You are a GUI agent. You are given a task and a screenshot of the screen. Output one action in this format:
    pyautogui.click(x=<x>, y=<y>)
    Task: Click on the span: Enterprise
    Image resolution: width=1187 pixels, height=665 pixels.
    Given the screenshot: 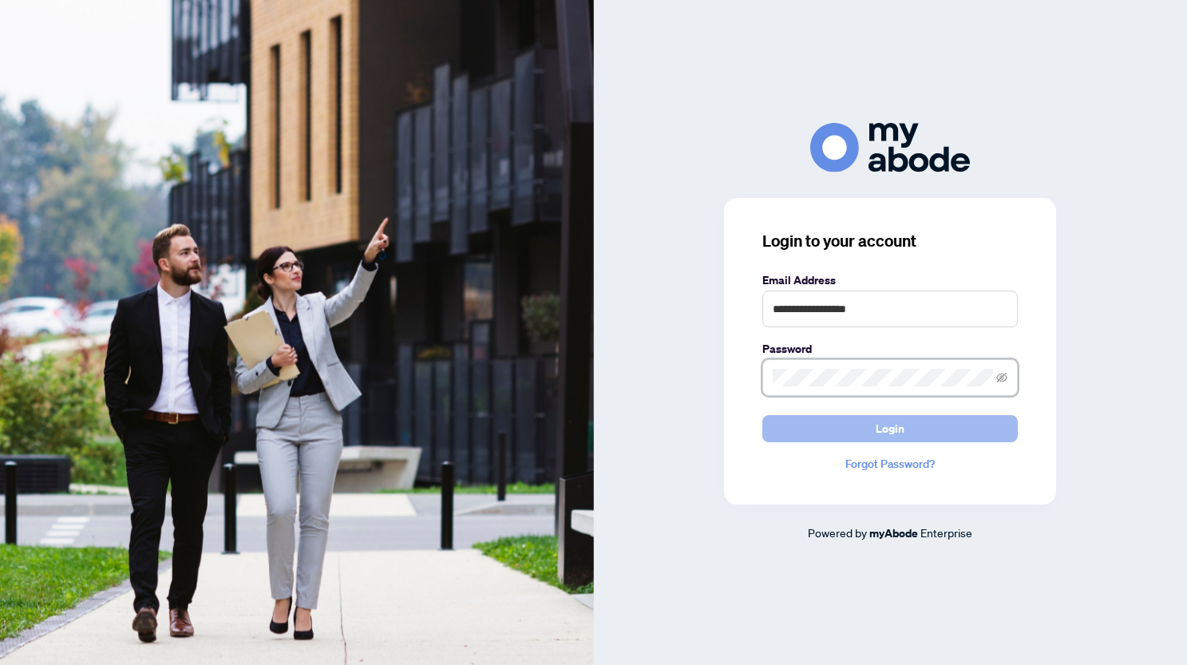 What is the action you would take?
    pyautogui.click(x=946, y=533)
    